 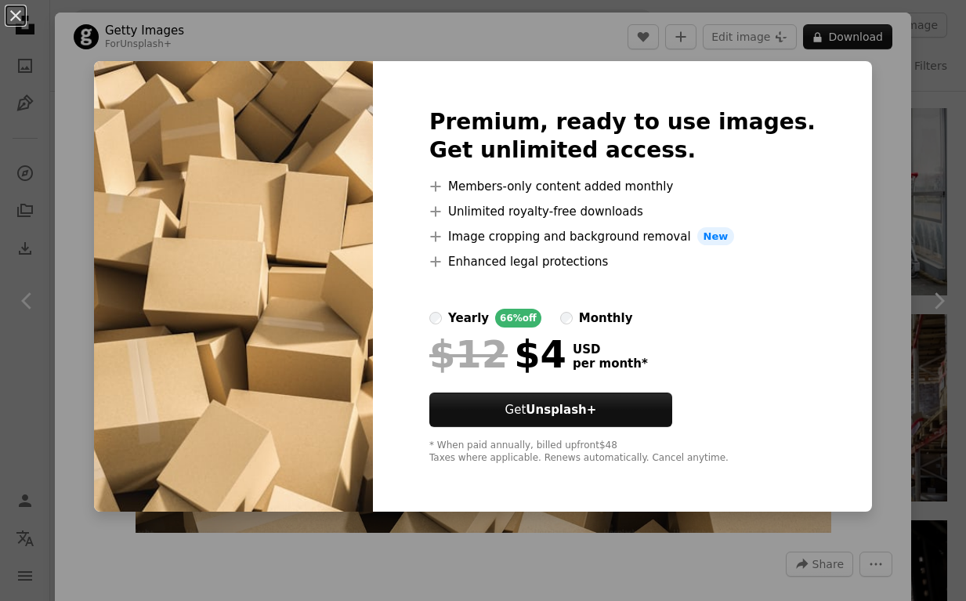 What do you see at coordinates (622, 186) in the screenshot?
I see `li: Members-only content added monthly` at bounding box center [622, 186].